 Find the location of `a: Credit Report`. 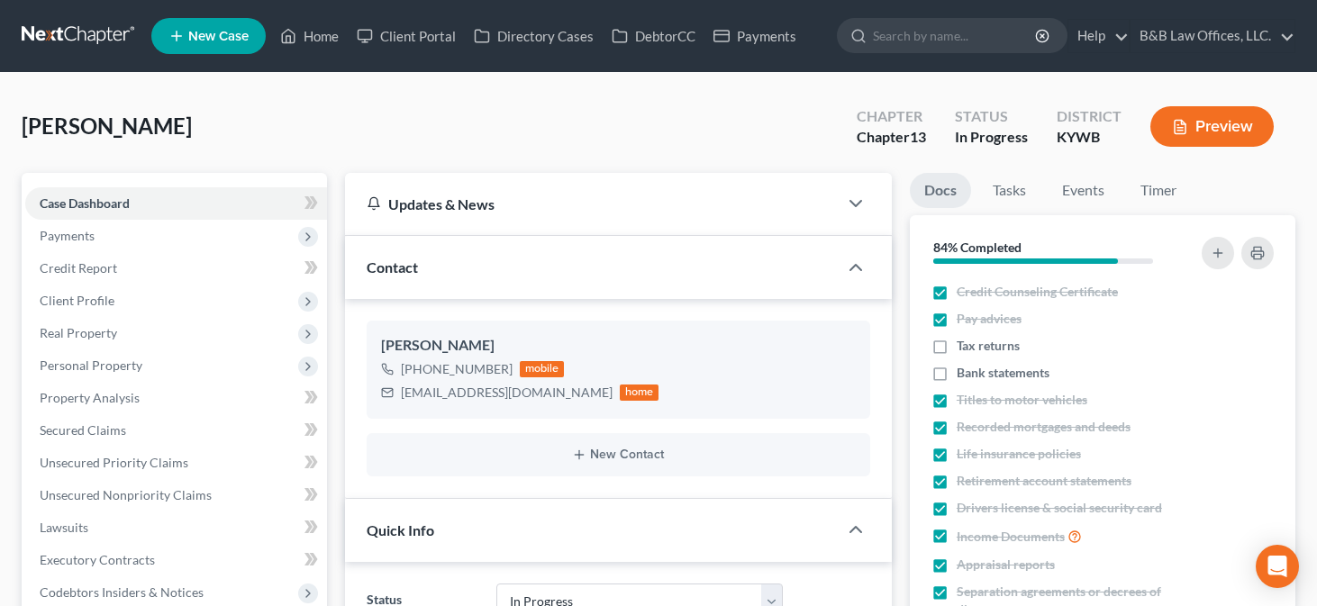

a: Credit Report is located at coordinates (176, 268).